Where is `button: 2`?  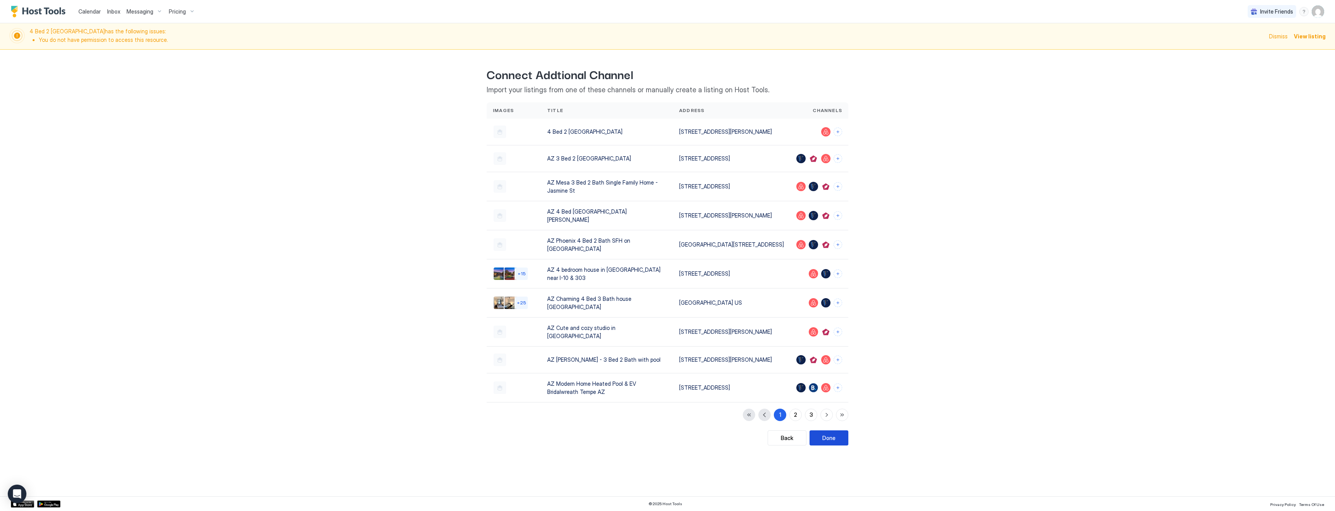 button: 2 is located at coordinates (795, 415).